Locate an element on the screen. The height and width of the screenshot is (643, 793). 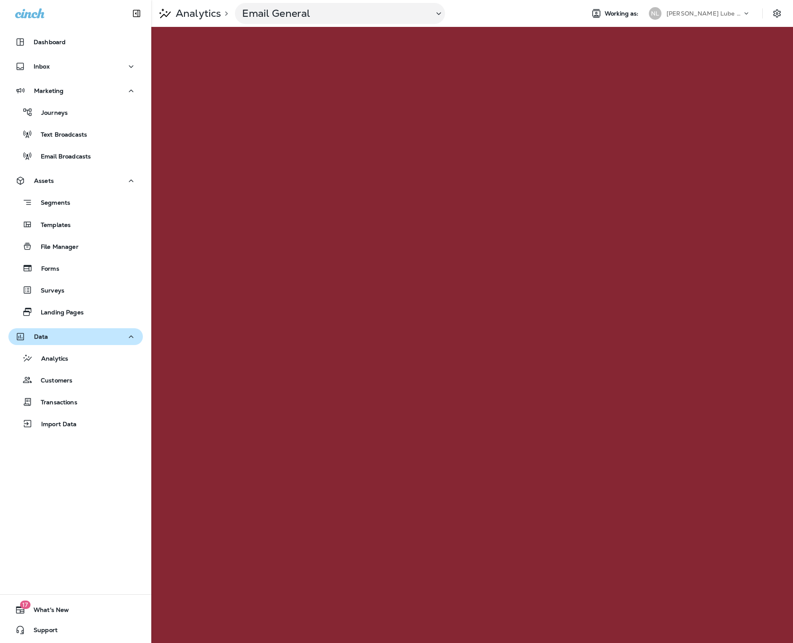
p: Text Broadcasts is located at coordinates (60, 135).